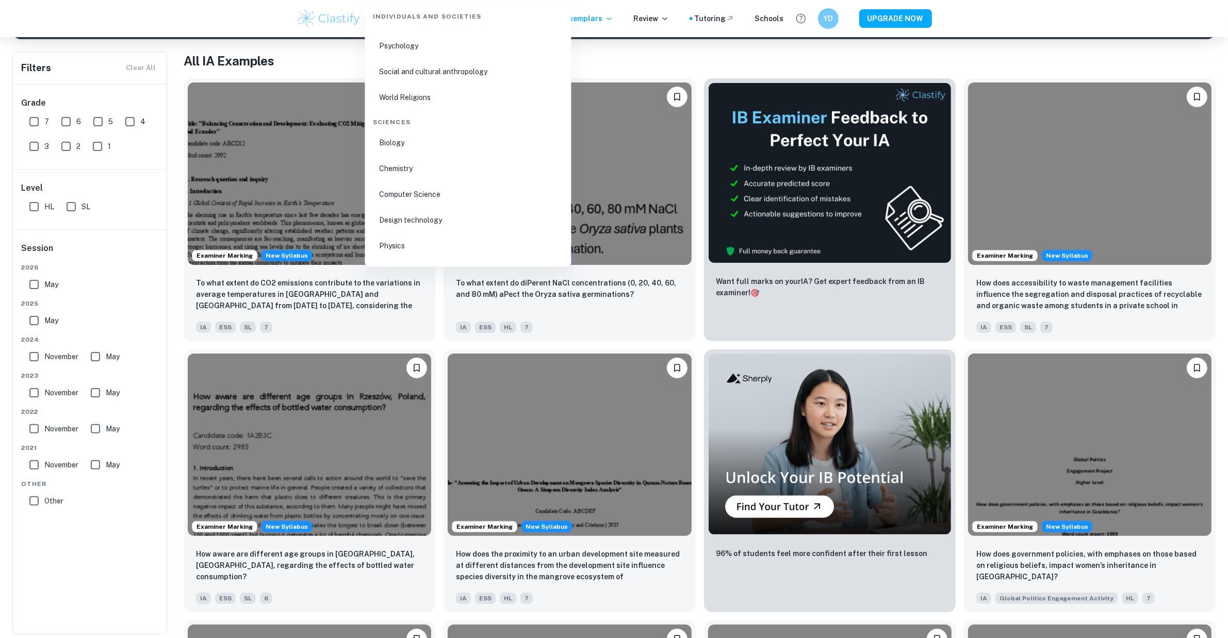 The height and width of the screenshot is (638, 1228). I want to click on span: 5, so click(110, 122).